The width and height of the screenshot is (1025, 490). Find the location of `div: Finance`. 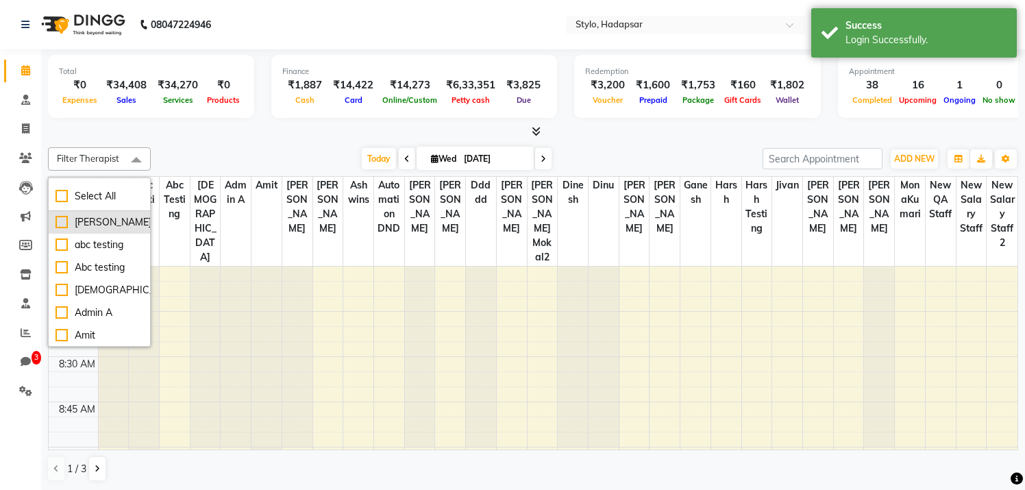

div: Finance is located at coordinates (414, 71).